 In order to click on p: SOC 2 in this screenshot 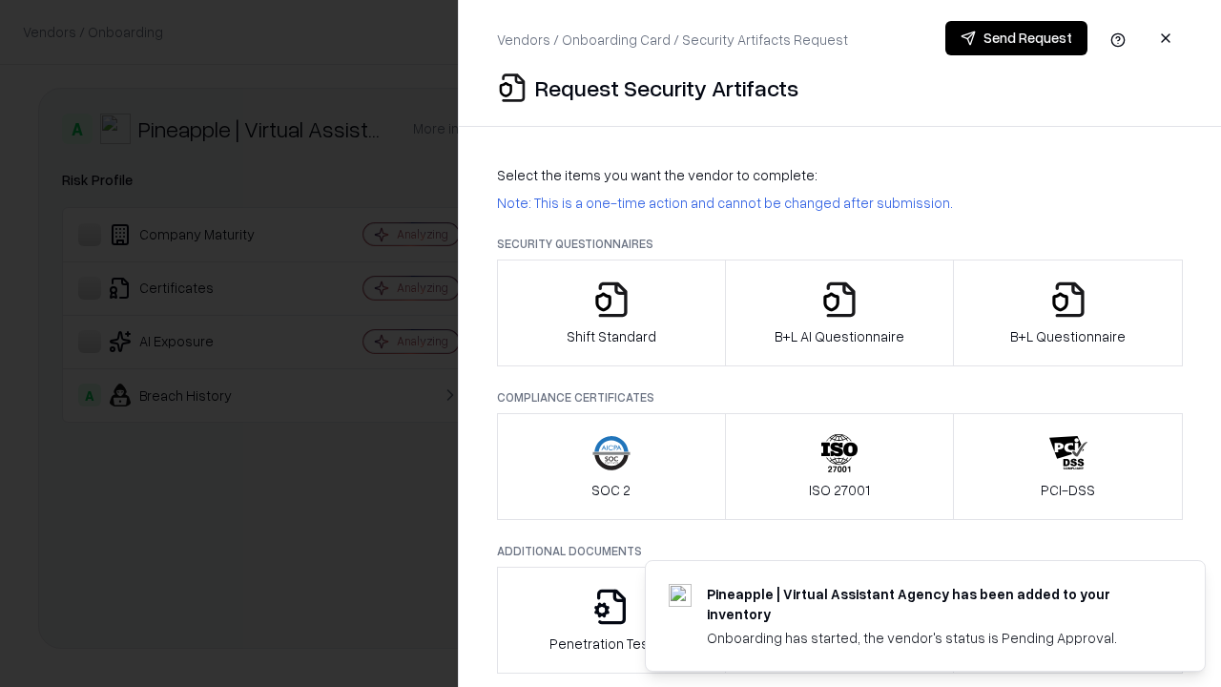, I will do `click(610, 489)`.